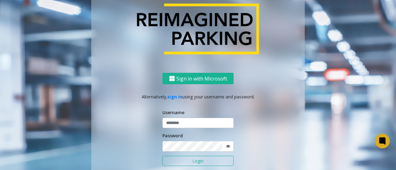  I want to click on label: Username, so click(173, 113).